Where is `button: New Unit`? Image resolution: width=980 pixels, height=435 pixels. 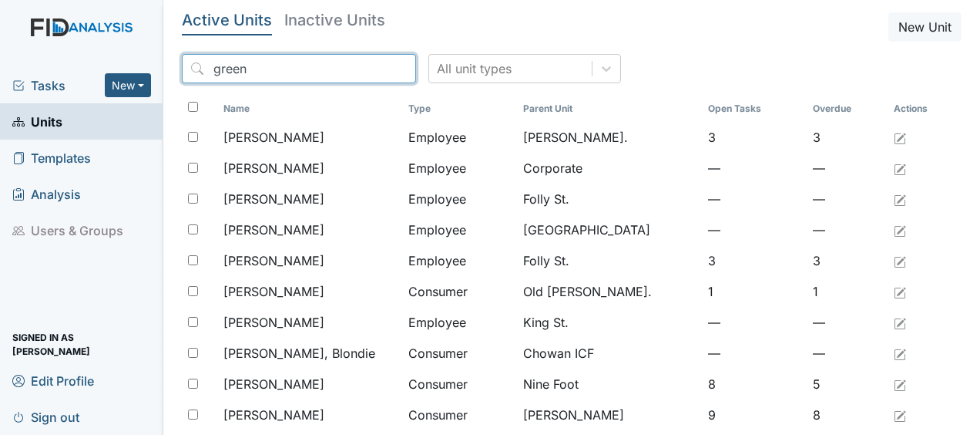
button: New Unit is located at coordinates (925, 27).